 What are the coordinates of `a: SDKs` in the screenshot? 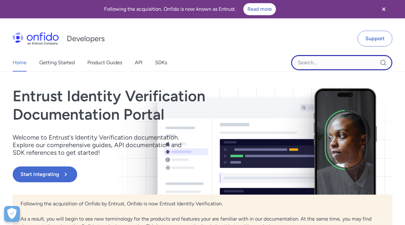 It's located at (161, 63).